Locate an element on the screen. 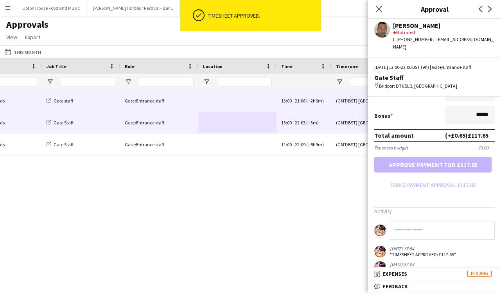 The image size is (501, 293). a: Export is located at coordinates (32, 37).